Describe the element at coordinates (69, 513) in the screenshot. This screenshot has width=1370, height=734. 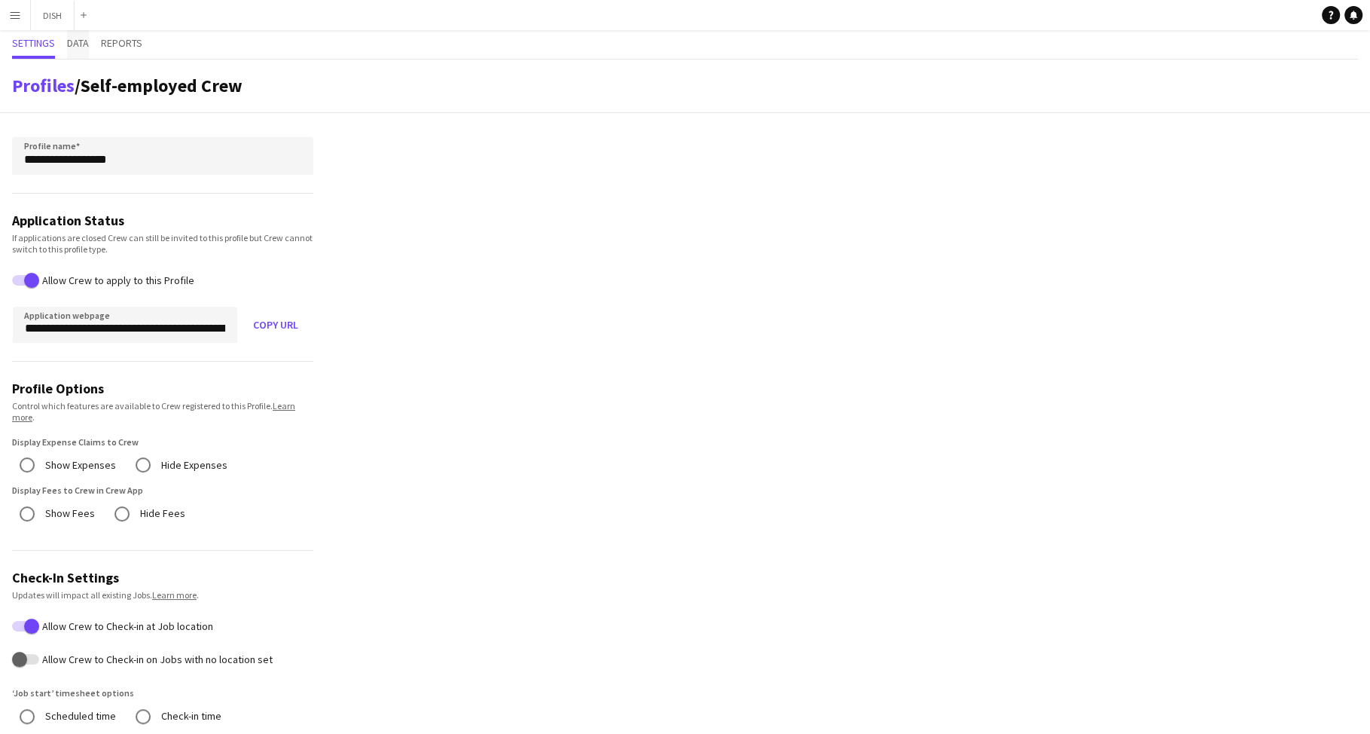
I see `label: Show Fees` at that location.